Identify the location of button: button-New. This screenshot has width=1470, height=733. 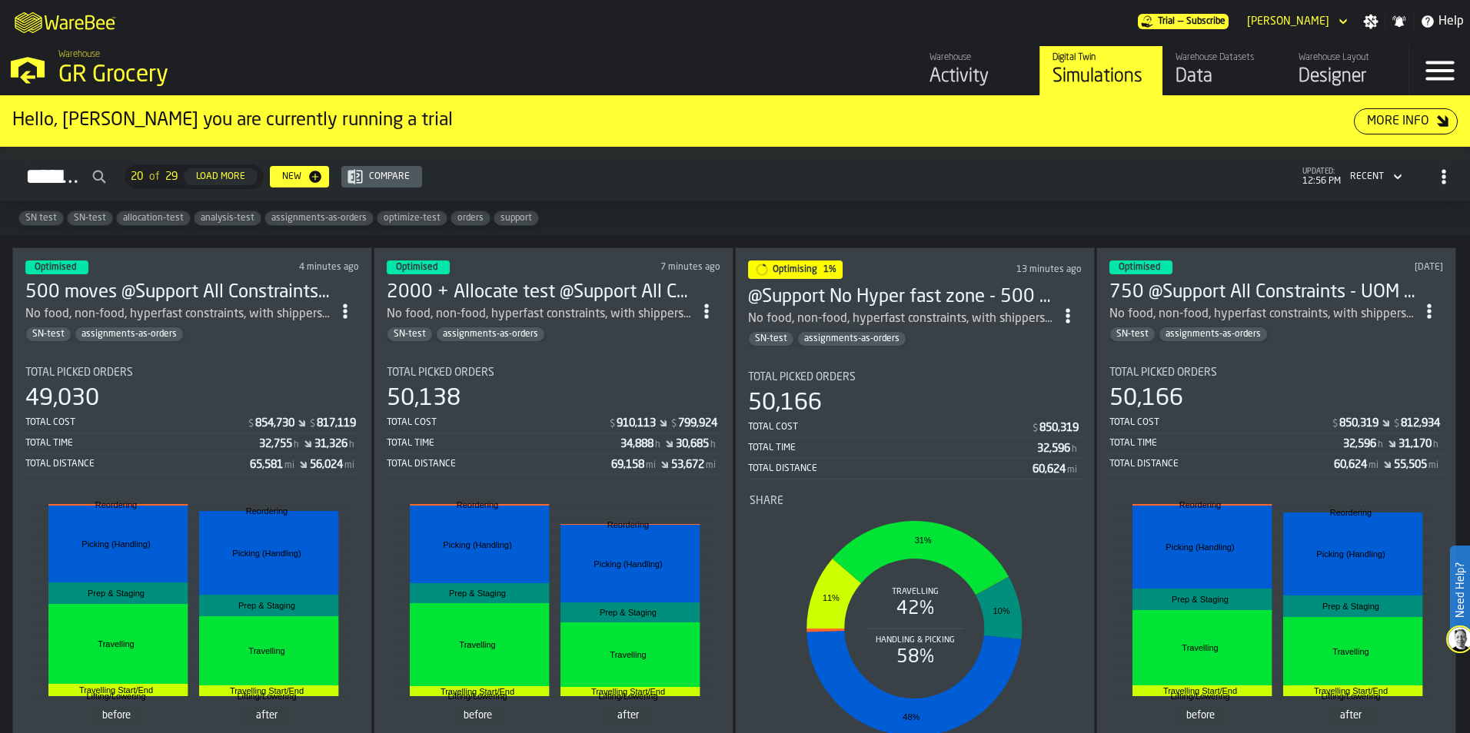
(299, 177).